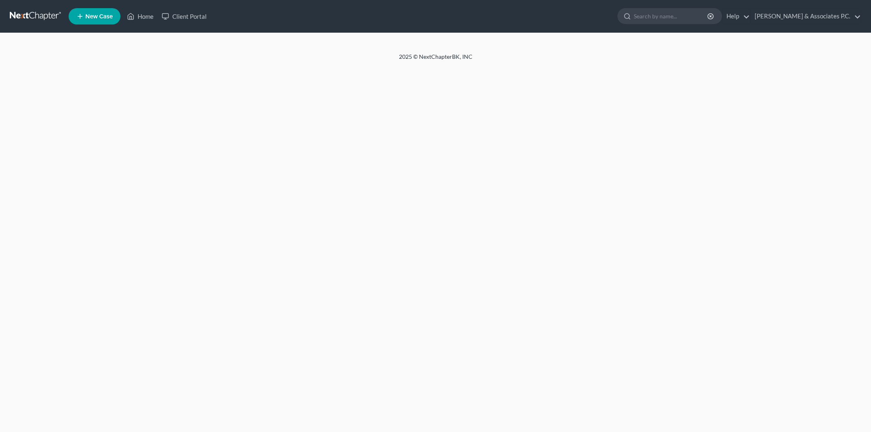 The height and width of the screenshot is (432, 871). What do you see at coordinates (184, 16) in the screenshot?
I see `a: Client Portal` at bounding box center [184, 16].